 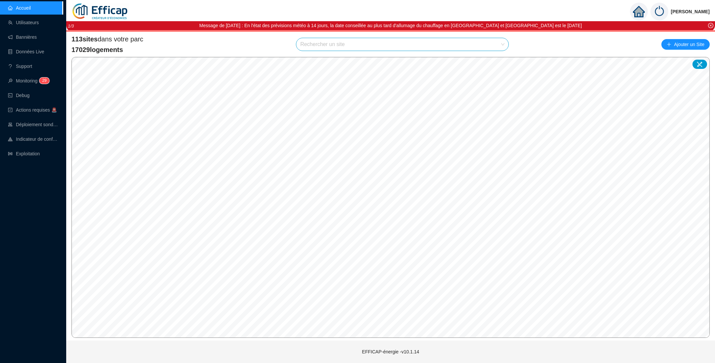 What do you see at coordinates (686, 44) in the screenshot?
I see `button: Ajouter un Site` at bounding box center [686, 44].